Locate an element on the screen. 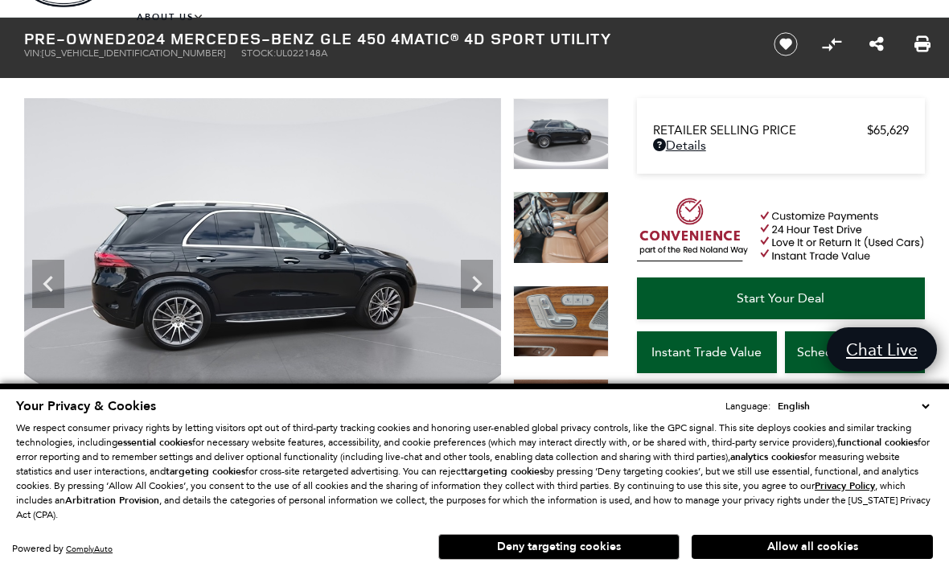 The width and height of the screenshot is (949, 571). img: Used 2024 Black Mercedes-Benz GLE 450 image 12 is located at coordinates (560, 414).